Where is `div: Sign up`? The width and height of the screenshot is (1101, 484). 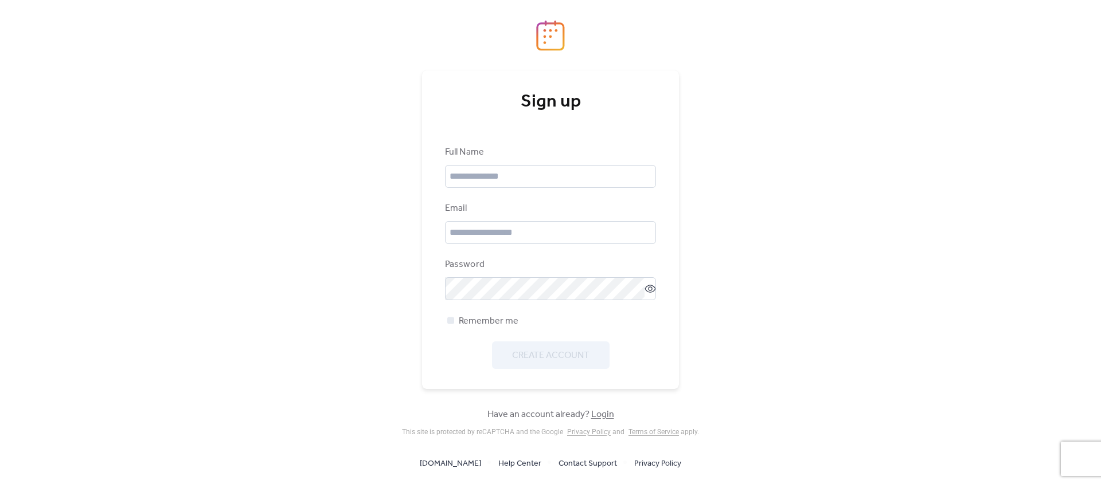
div: Sign up is located at coordinates (550, 102).